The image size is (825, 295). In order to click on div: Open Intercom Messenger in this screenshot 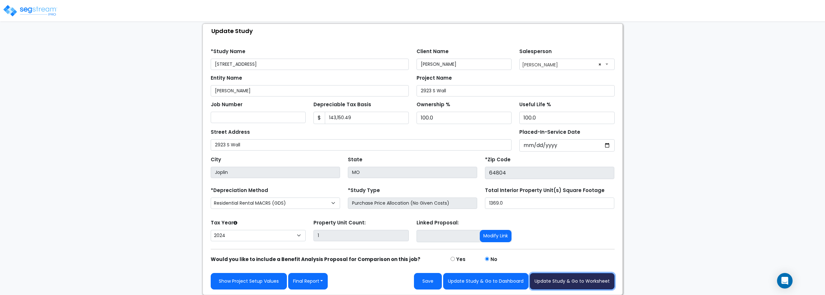, I will do `click(785, 281)`.